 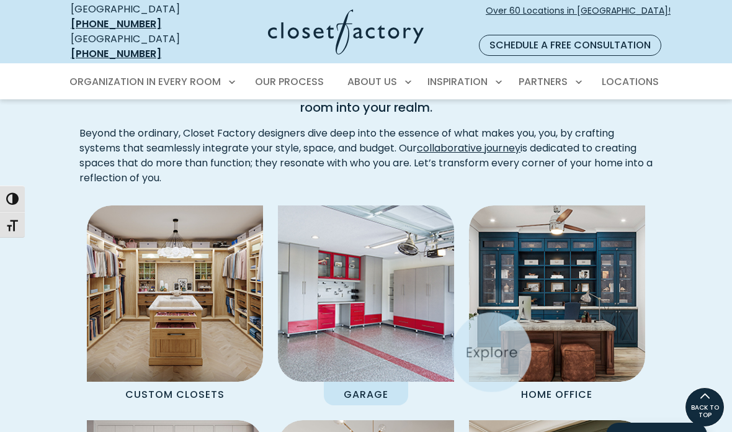 What do you see at coordinates (175, 305) in the screenshot?
I see `a: Custom Closet with island Custom Closets` at bounding box center [175, 305].